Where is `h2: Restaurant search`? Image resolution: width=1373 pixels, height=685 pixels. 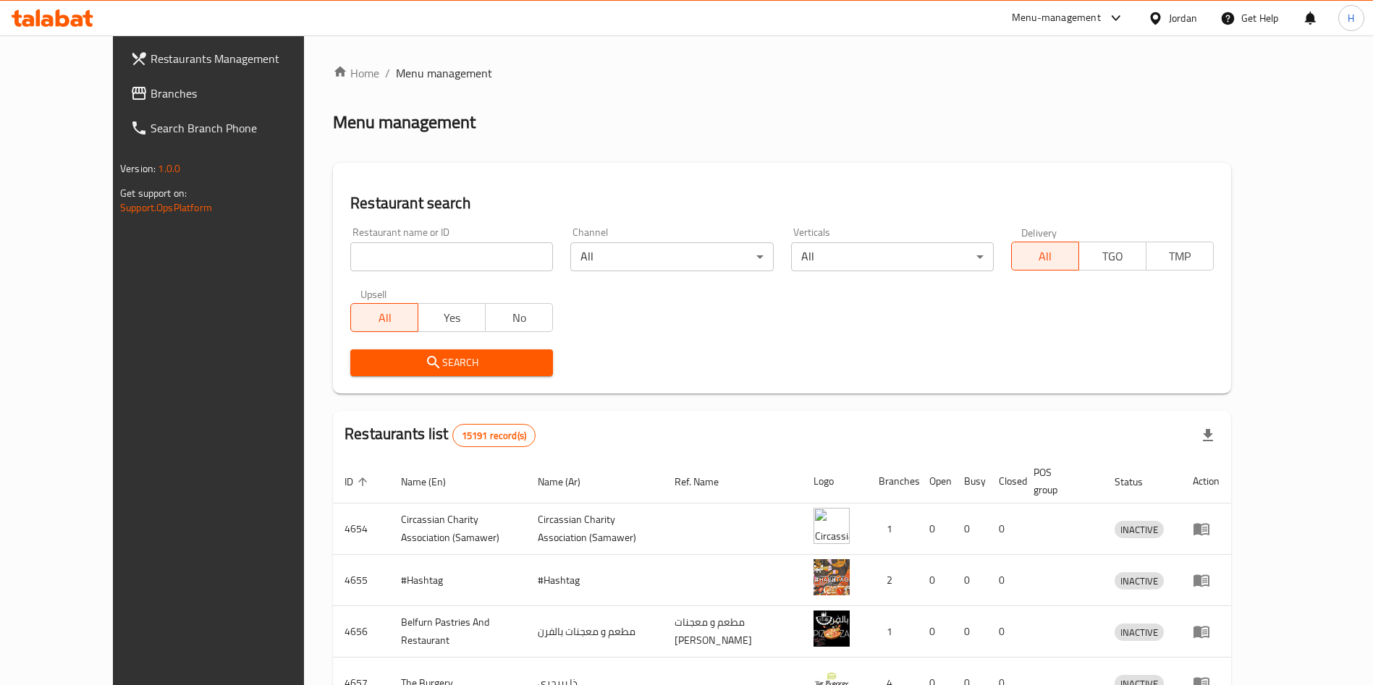
h2: Restaurant search is located at coordinates (781, 203).